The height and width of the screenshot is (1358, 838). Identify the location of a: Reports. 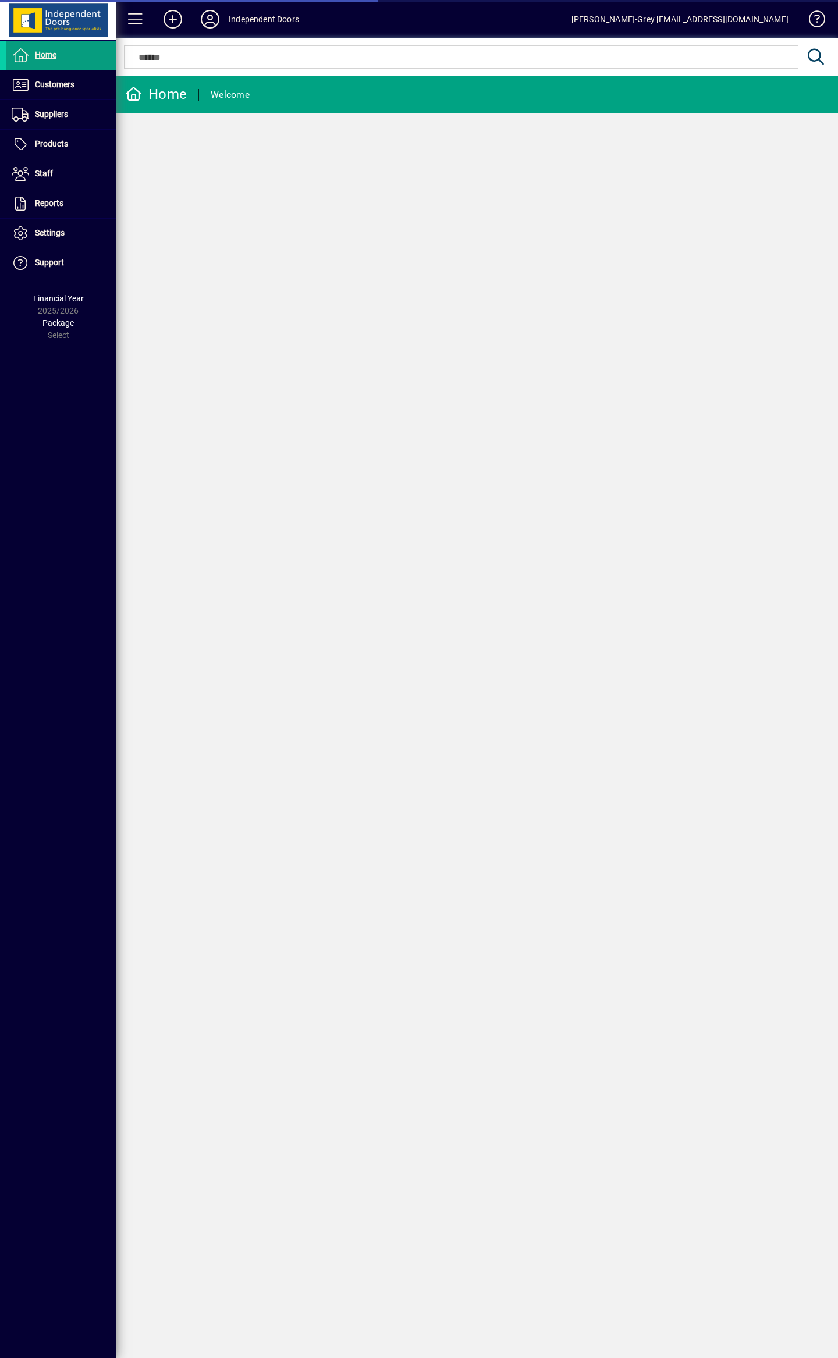
(61, 204).